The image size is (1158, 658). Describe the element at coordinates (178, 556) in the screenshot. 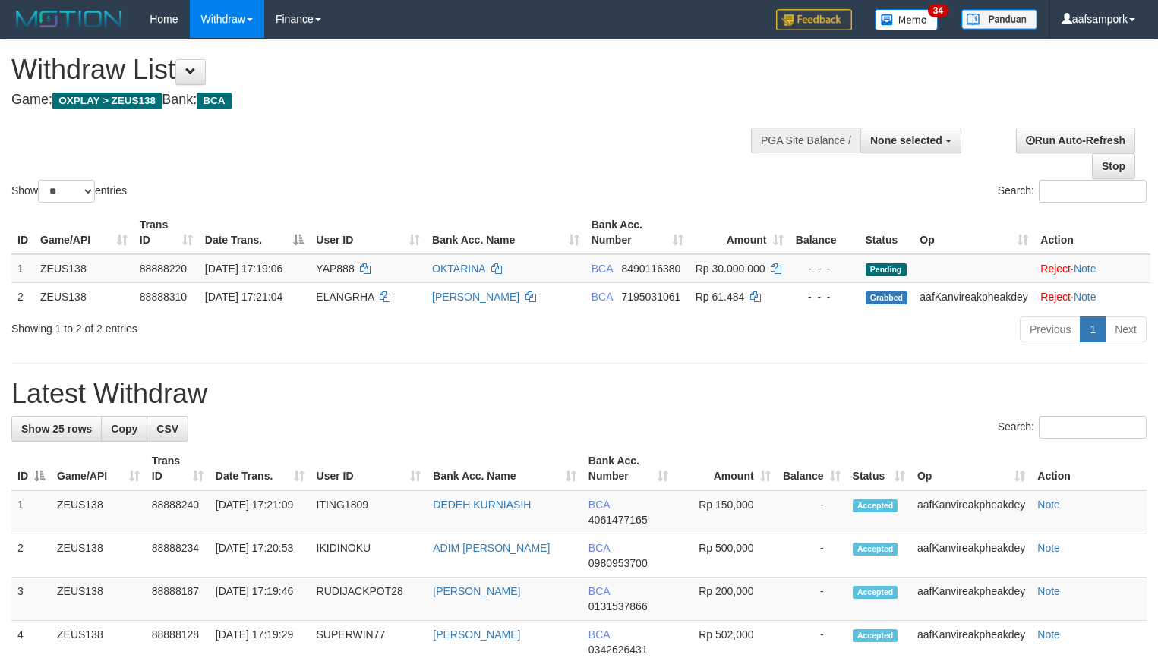

I see `td: 88888234` at that location.